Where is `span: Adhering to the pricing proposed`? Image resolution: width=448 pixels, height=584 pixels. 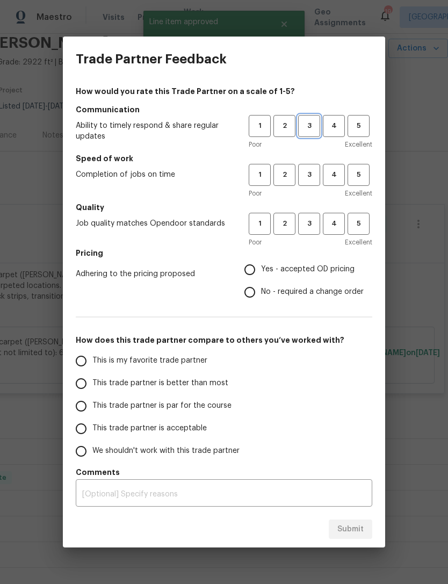
span: Adhering to the pricing proposed is located at coordinates (152, 274).